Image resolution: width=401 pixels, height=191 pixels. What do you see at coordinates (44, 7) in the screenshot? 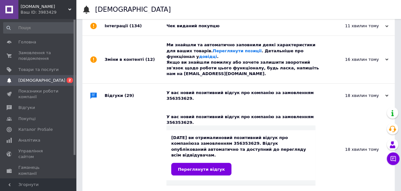
I see `span: Mobi.UA` at bounding box center [44, 7].